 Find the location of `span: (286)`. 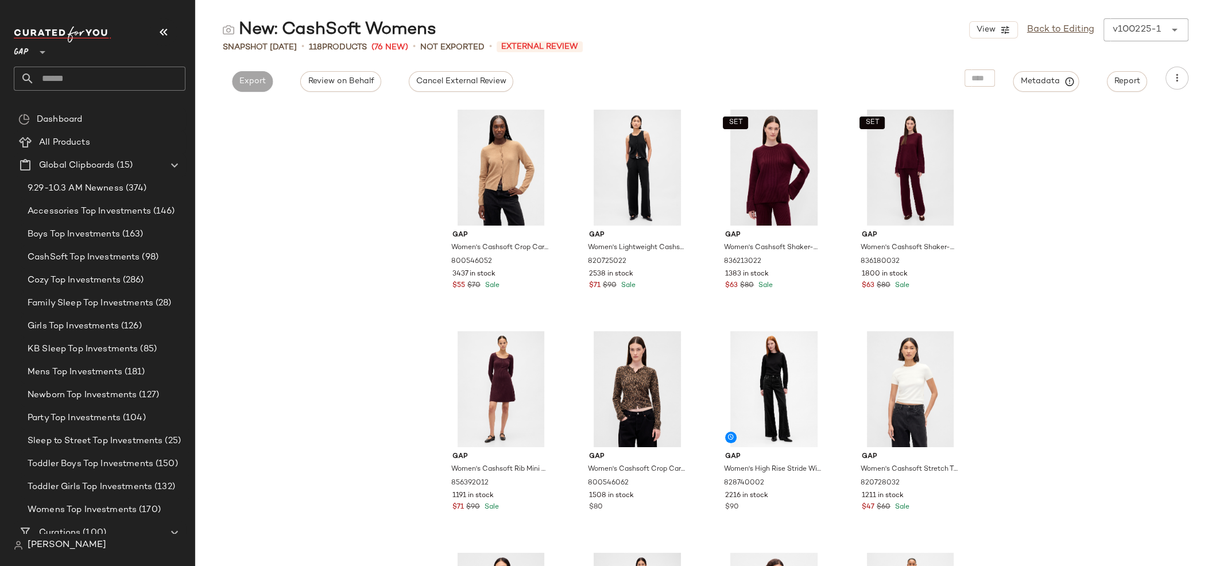

span: (286) is located at coordinates (132, 280).